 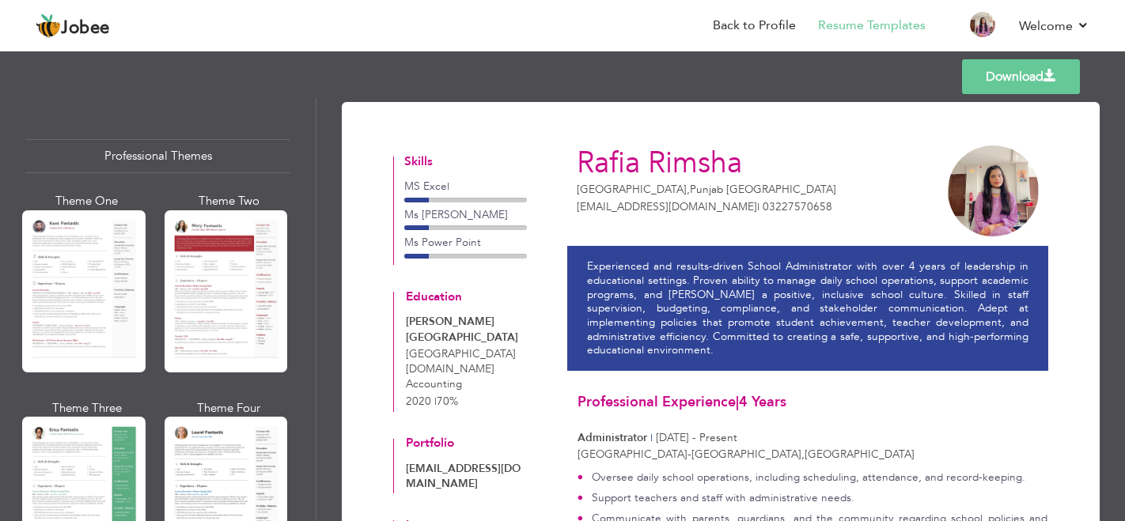 I want to click on p: Oversee daily school operations, including scheduling, attendance, and record-keeping., so click(x=820, y=478).